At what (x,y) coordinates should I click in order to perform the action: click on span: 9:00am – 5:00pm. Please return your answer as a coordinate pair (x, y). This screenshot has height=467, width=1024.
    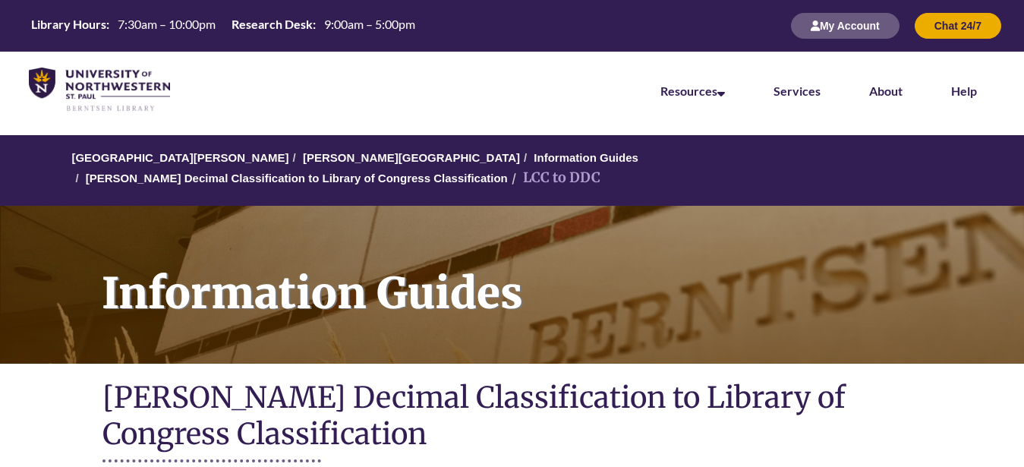
    Looking at the image, I should click on (370, 24).